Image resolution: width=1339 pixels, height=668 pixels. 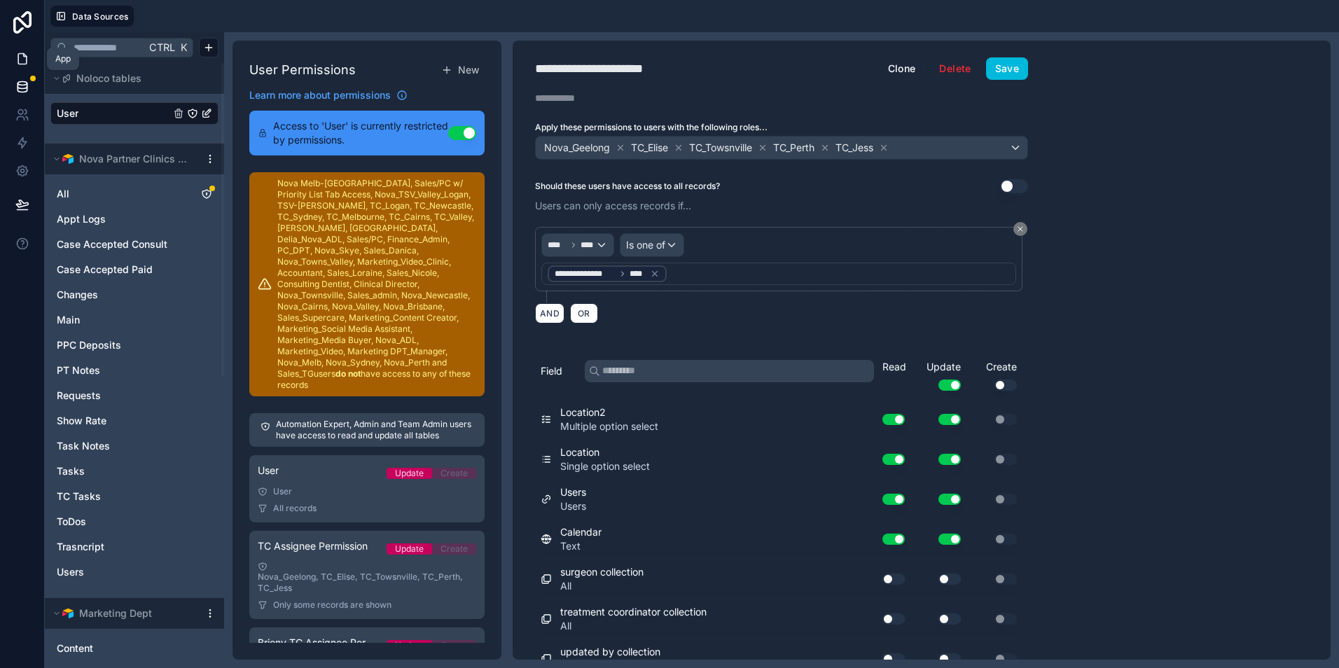 I want to click on a: Tasks, so click(x=120, y=471).